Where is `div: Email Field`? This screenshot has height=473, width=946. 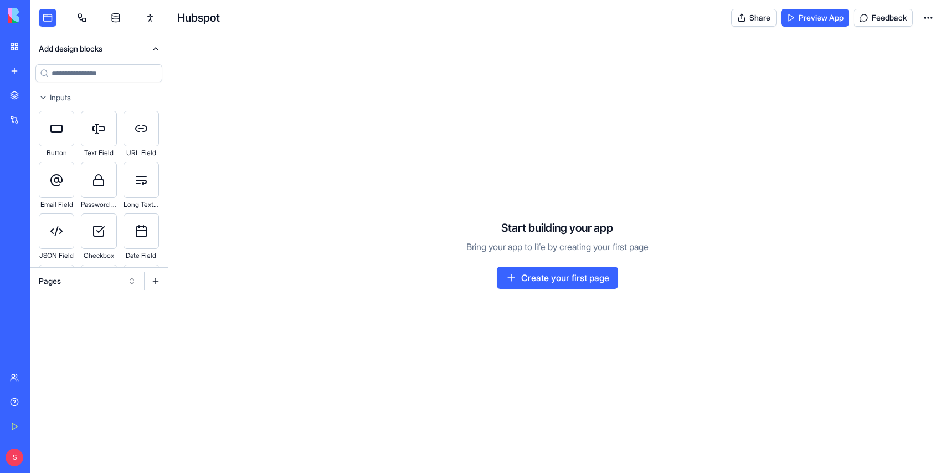
div: Email Field is located at coordinates (57, 204).